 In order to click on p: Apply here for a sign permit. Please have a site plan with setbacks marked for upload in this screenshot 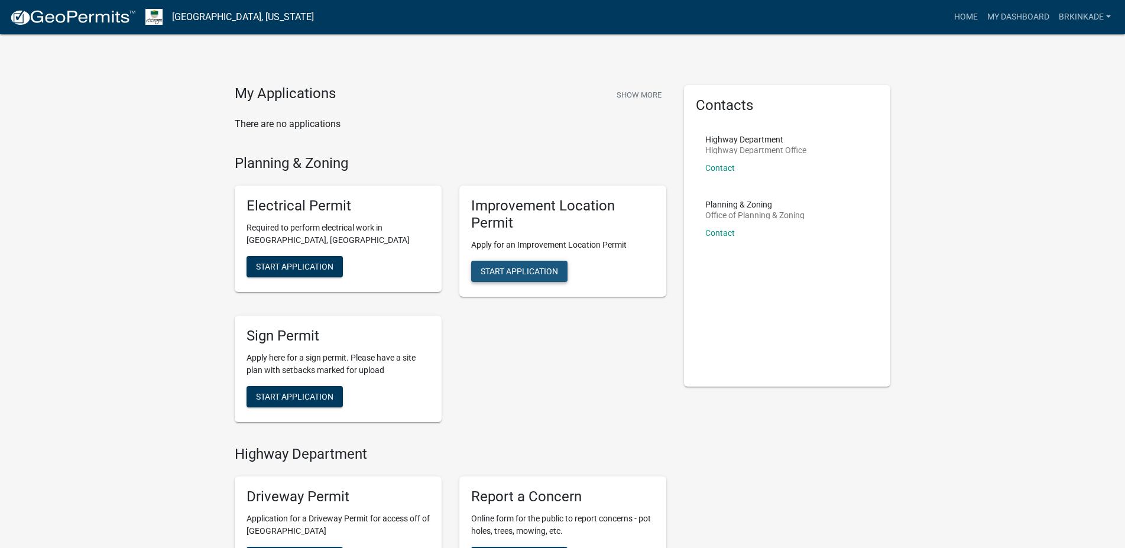, I will do `click(338, 364)`.